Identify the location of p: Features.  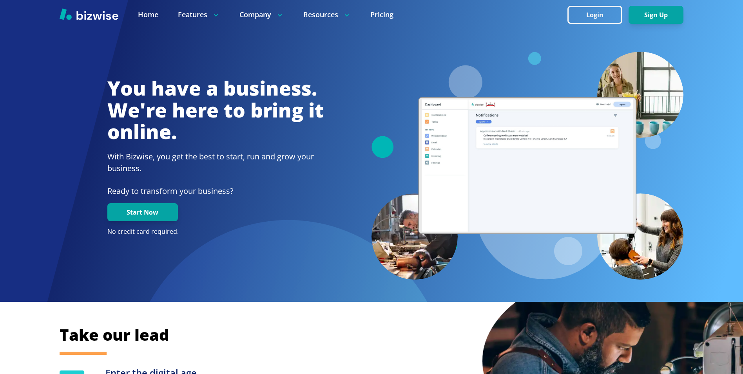
(199, 15).